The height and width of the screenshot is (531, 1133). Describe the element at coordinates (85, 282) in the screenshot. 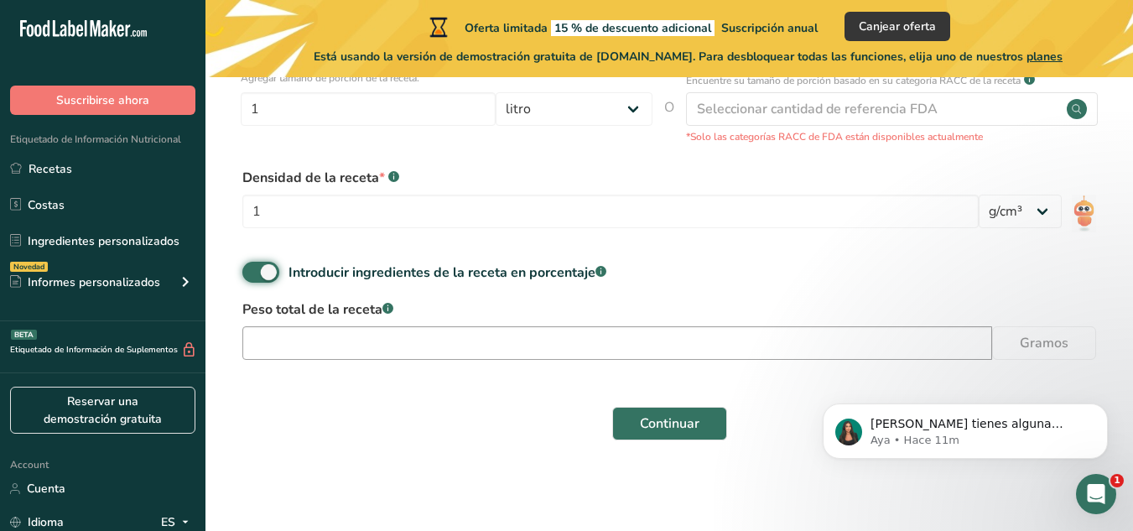

I see `div: Informes personalizados` at that location.